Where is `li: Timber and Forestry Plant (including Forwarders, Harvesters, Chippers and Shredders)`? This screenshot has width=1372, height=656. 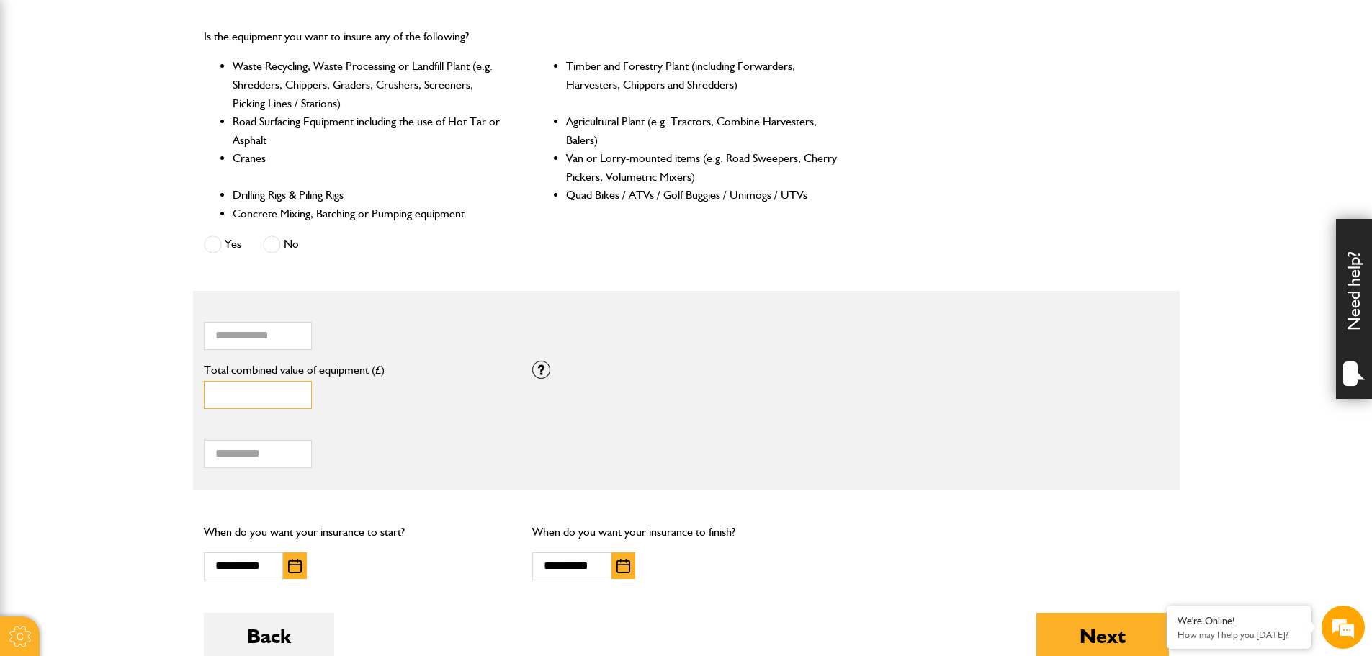 li: Timber and Forestry Plant (including Forwarders, Harvesters, Chippers and Shredders) is located at coordinates (702, 84).